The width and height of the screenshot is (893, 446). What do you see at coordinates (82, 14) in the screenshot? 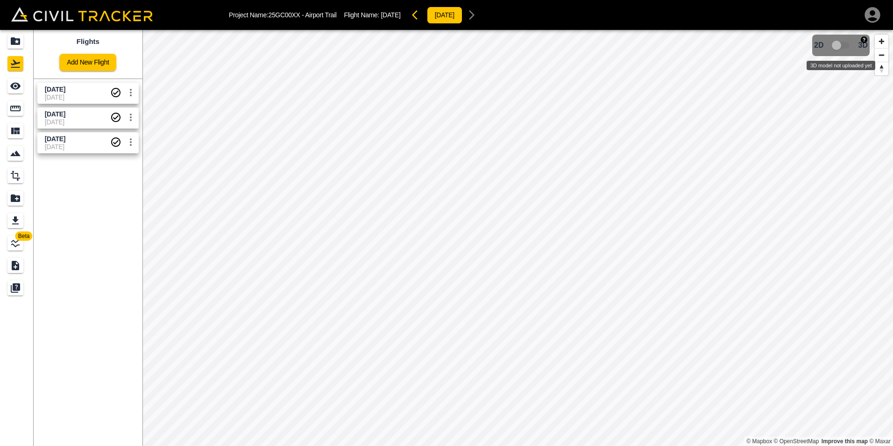
I see `img: Civil Tracker` at bounding box center [82, 14].